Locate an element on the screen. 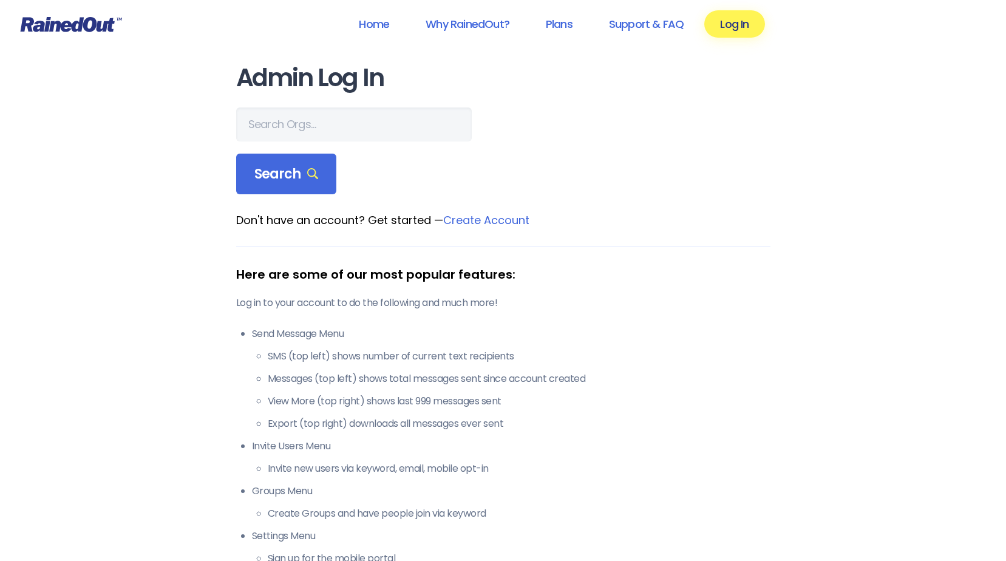 The image size is (1006, 561). li: View More (top right) shows last 999 messages sent is located at coordinates (519, 401).